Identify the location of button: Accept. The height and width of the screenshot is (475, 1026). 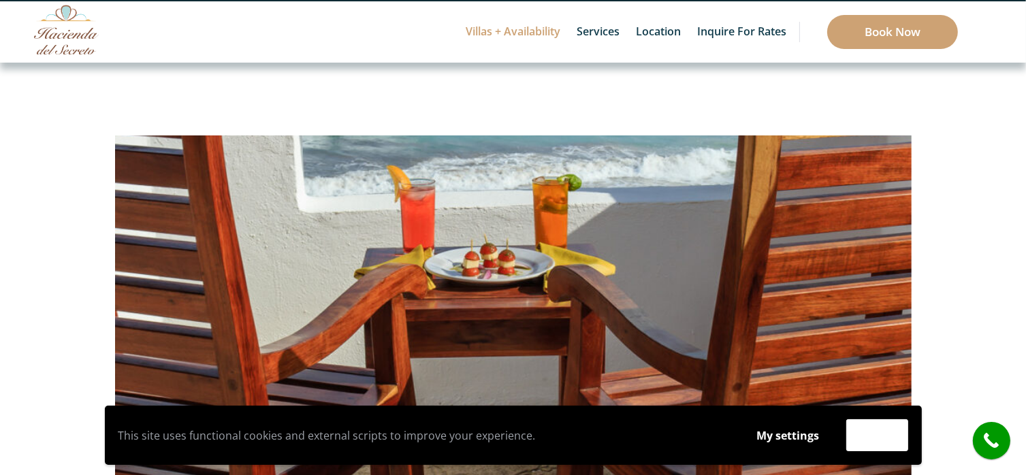
(877, 435).